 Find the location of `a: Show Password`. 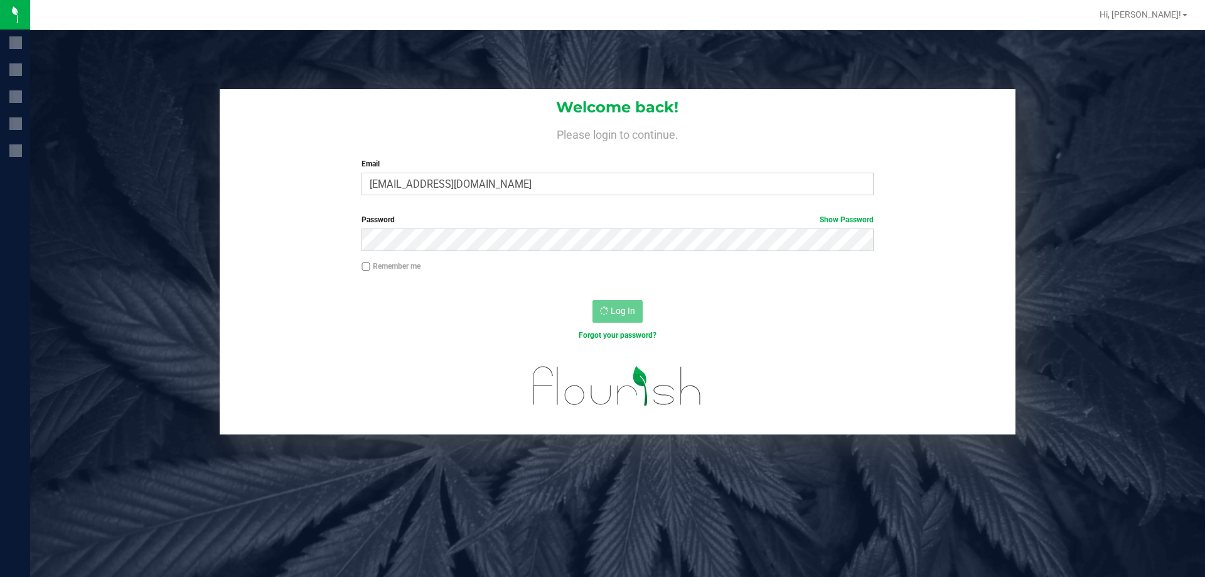

a: Show Password is located at coordinates (847, 220).